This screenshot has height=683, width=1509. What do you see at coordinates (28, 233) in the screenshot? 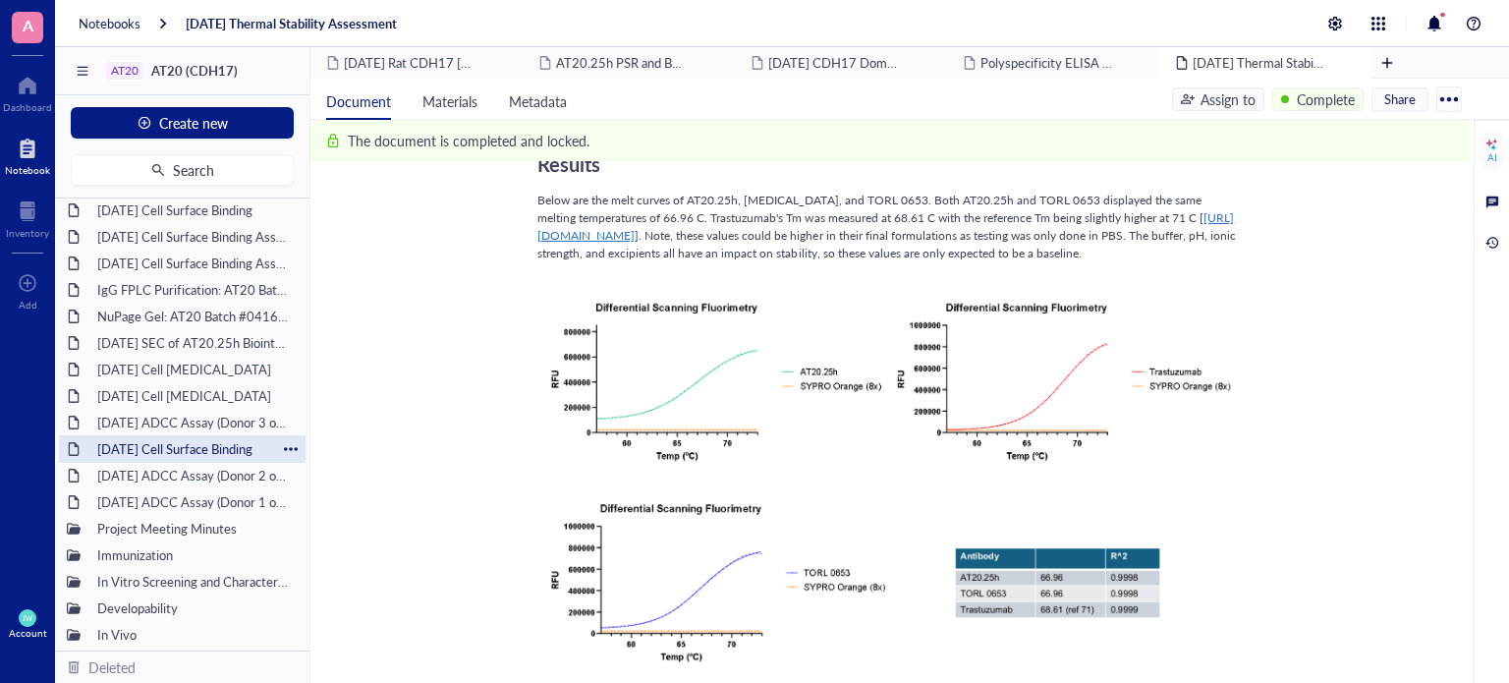
I see `div: Inventory` at bounding box center [28, 233].